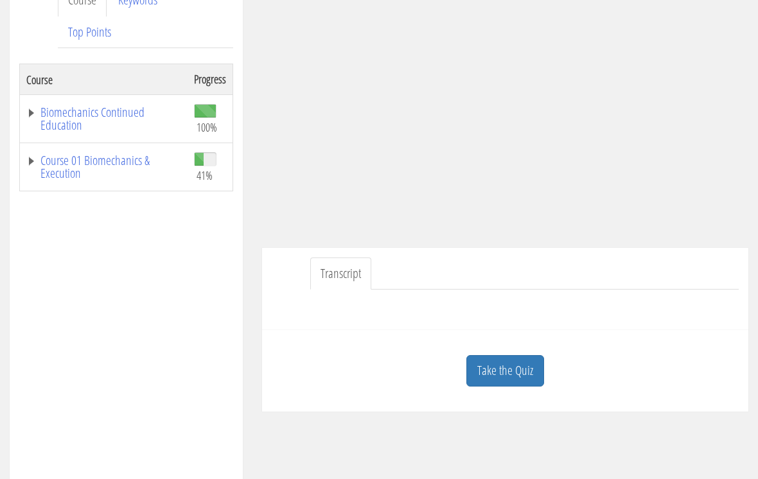  I want to click on a: Top Points, so click(89, 32).